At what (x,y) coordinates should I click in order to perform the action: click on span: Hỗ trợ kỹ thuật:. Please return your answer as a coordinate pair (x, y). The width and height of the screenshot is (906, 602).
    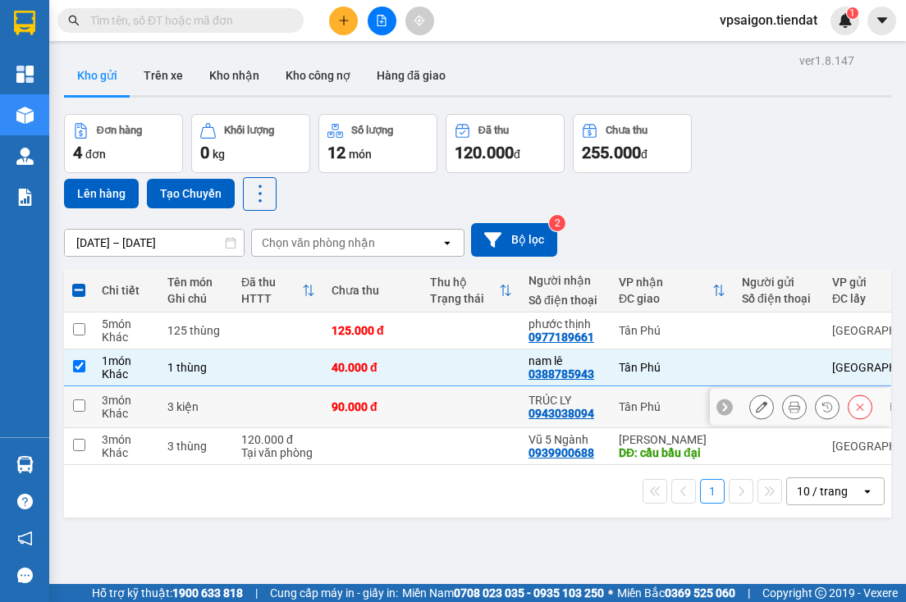
    Looking at the image, I should click on (167, 593).